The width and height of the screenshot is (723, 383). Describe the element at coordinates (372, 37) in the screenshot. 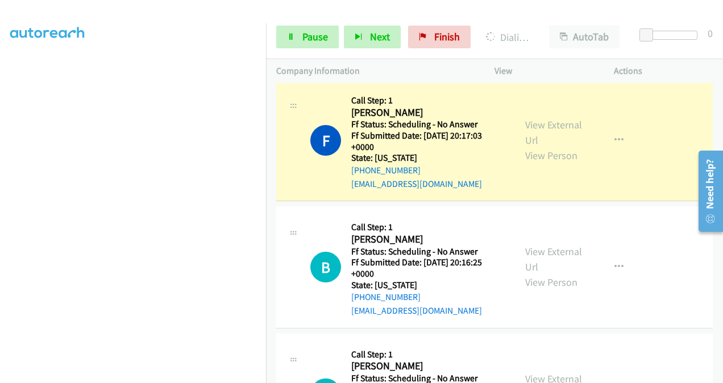

I see `button: Next` at that location.